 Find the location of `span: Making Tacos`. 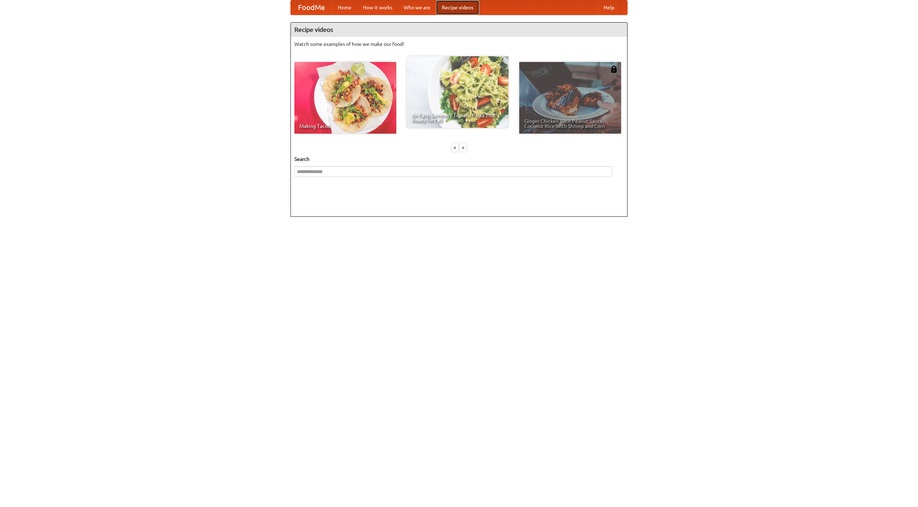

span: Making Tacos is located at coordinates (345, 126).